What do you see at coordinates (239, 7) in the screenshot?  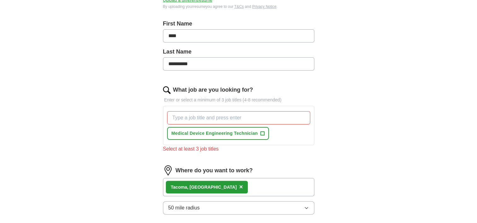 I see `a: T&Cs` at bounding box center [239, 7].